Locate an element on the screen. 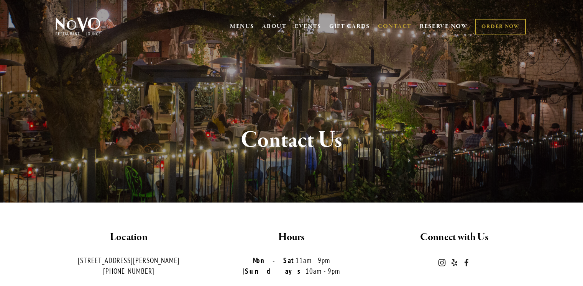  a: Instagram is located at coordinates (442, 263).